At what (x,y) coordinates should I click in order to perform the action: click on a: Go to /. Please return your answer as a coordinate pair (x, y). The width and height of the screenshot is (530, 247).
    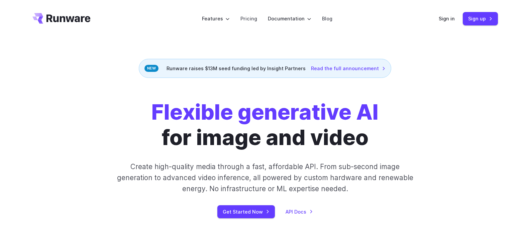
    Looking at the image, I should click on (61, 18).